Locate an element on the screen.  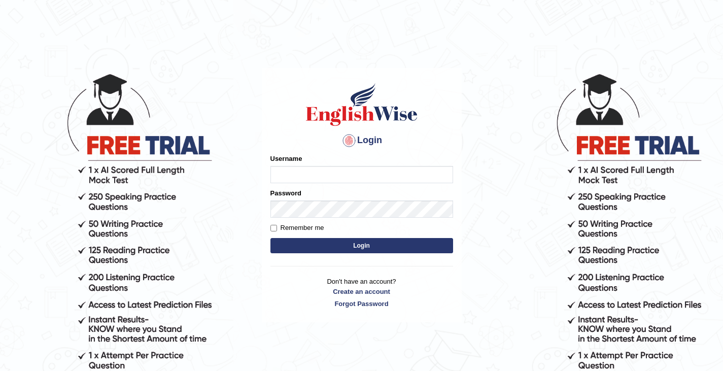
h4: Login is located at coordinates (362, 141).